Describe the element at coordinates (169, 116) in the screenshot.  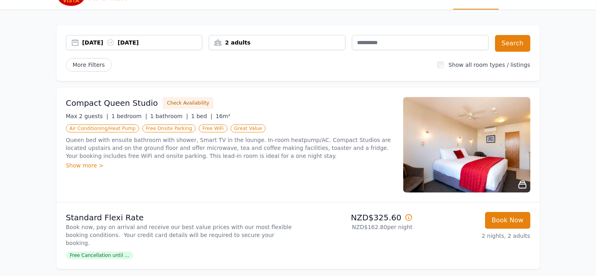
I see `span: 1 bathroom |` at that location.